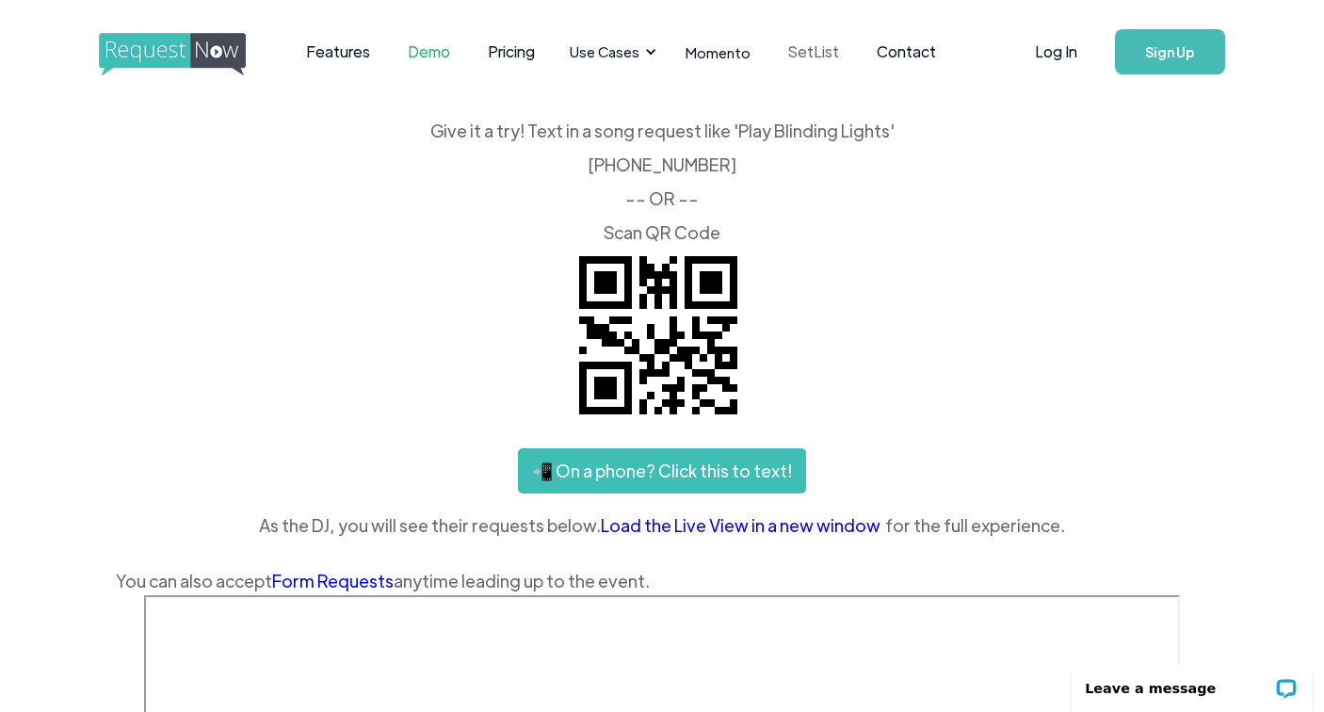 Image resolution: width=1324 pixels, height=712 pixels. I want to click on a: Demo, so click(428, 52).